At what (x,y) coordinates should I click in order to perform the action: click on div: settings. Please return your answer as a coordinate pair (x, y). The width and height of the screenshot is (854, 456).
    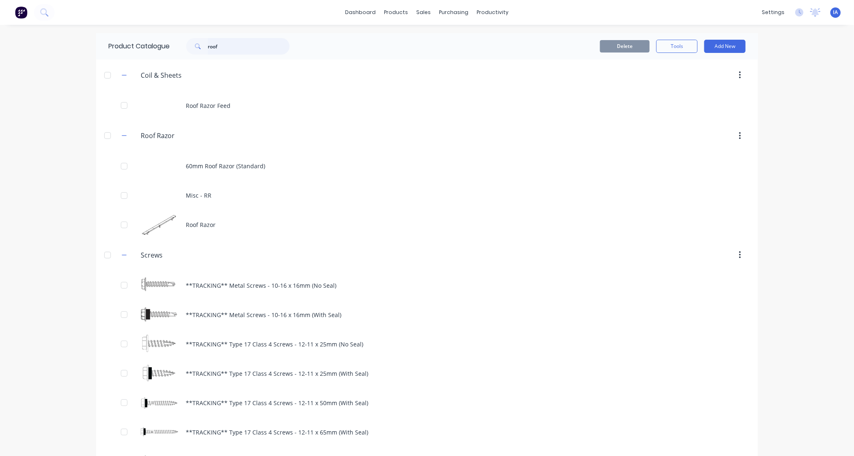
    Looking at the image, I should click on (773, 12).